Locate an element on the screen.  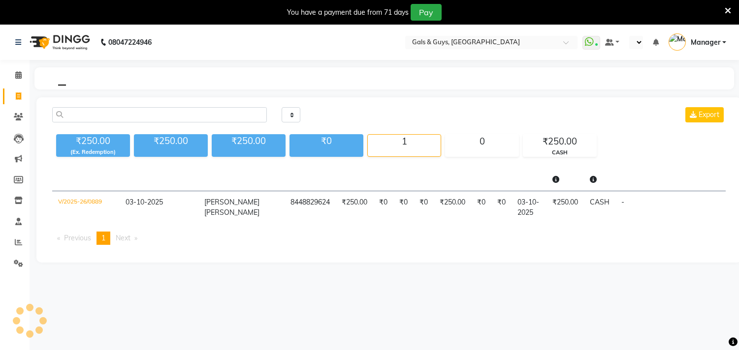
div: CASH is located at coordinates (560, 153).